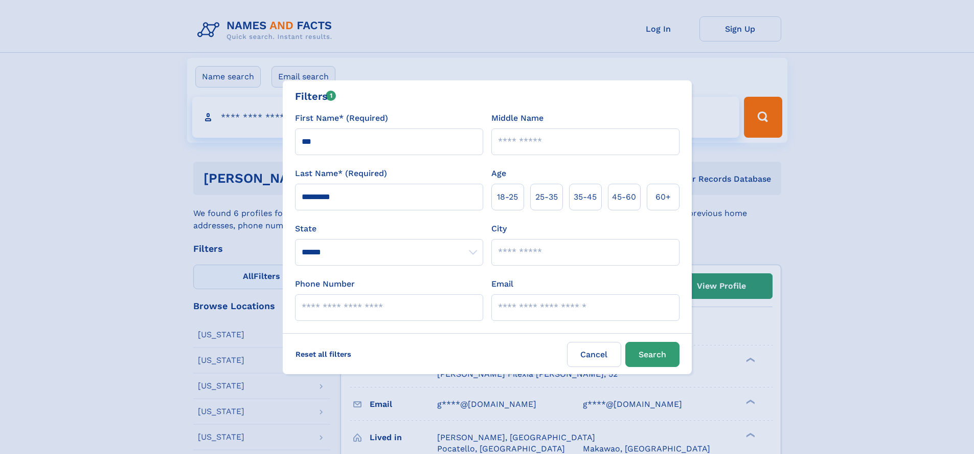 The width and height of the screenshot is (974, 454). What do you see at coordinates (585, 197) in the screenshot?
I see `span: 35‑45` at bounding box center [585, 197].